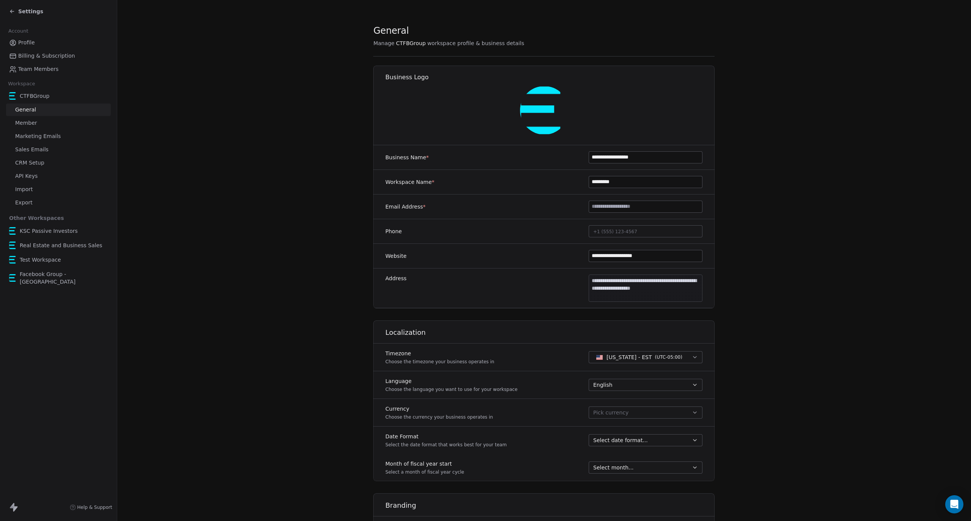  What do you see at coordinates (550, 333) in the screenshot?
I see `h1: Localization` at bounding box center [550, 333].